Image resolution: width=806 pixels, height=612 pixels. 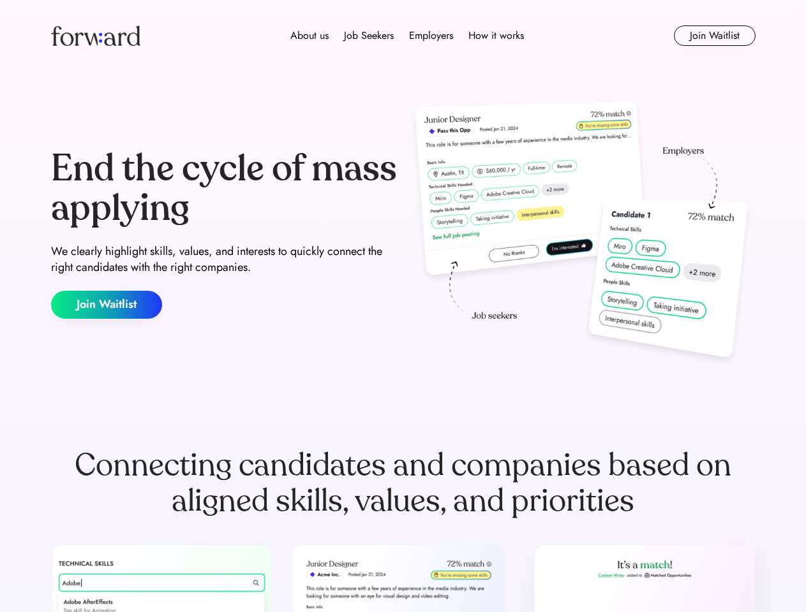 What do you see at coordinates (96, 36) in the screenshot?
I see `img: Forward logo` at bounding box center [96, 36].